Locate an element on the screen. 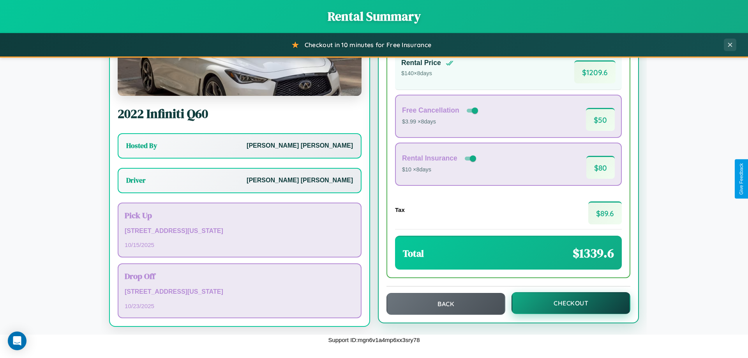  span: $ 1209.6 is located at coordinates (595, 72).